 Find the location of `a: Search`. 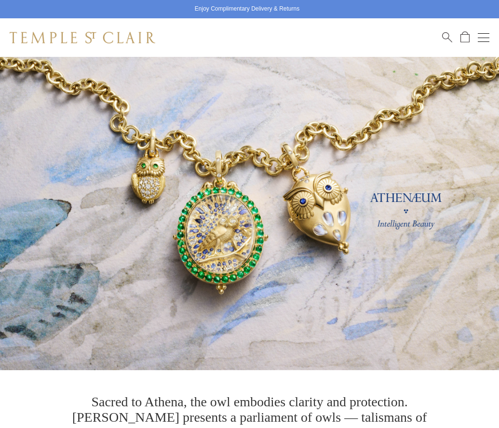

a: Search is located at coordinates (447, 37).